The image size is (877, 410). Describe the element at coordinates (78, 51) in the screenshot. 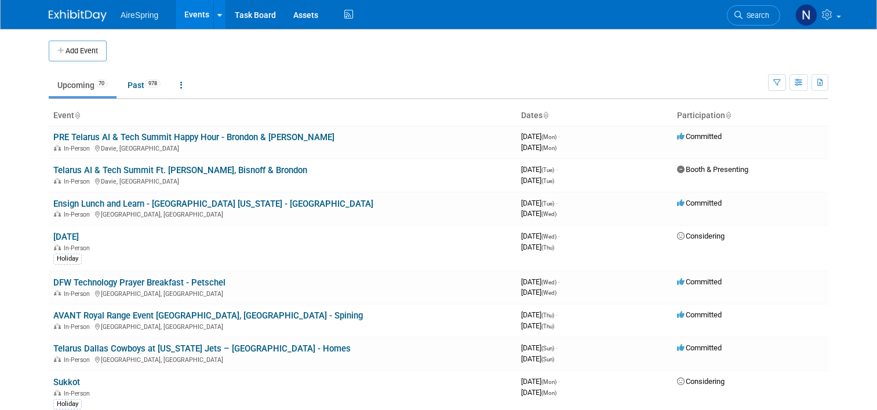

I see `button: Add Event` at that location.